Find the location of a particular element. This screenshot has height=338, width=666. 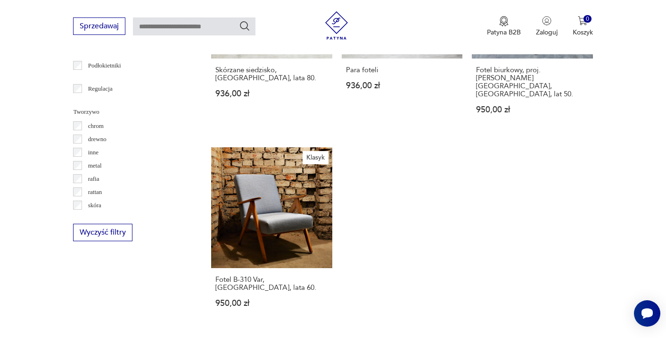

button: Sprzedawaj is located at coordinates (99, 26).